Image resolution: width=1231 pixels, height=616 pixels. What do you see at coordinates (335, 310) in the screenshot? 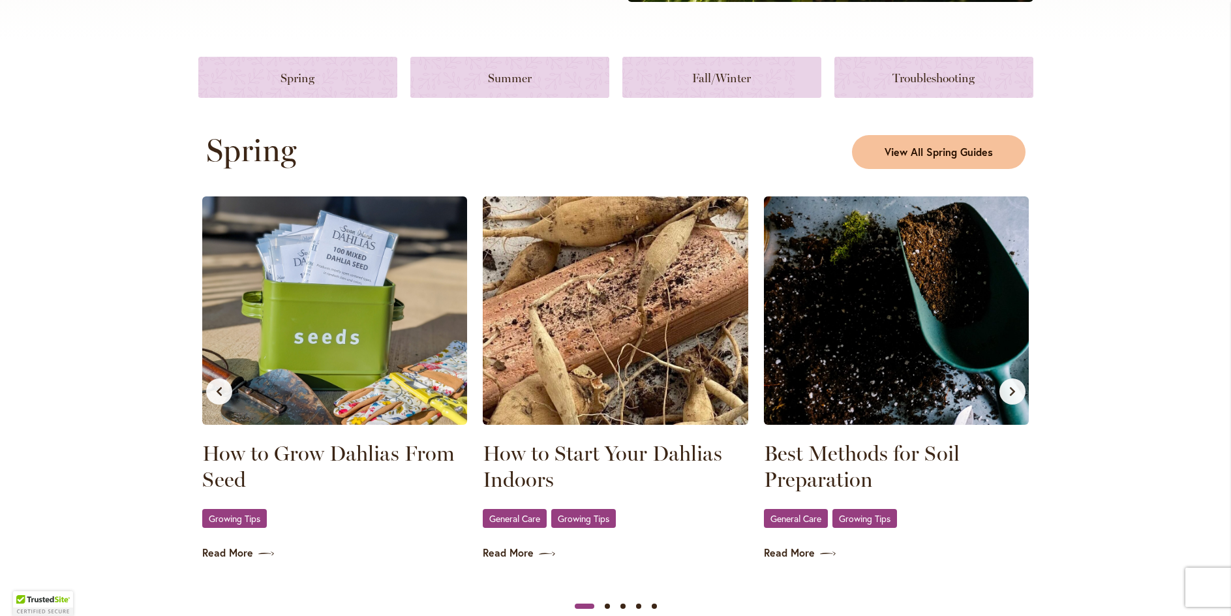
I see `a: Seed Packets displayed in a Seed tin` at bounding box center [335, 310].